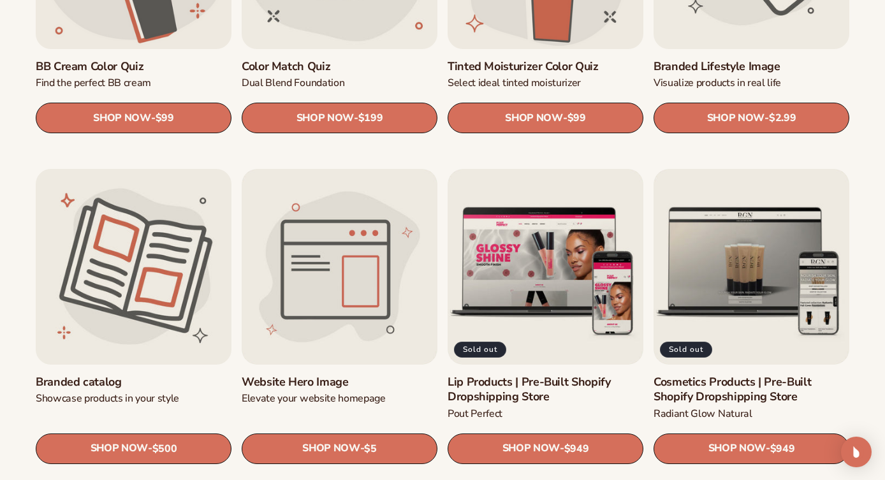  I want to click on a: Branded Lifestyle Image, so click(751, 66).